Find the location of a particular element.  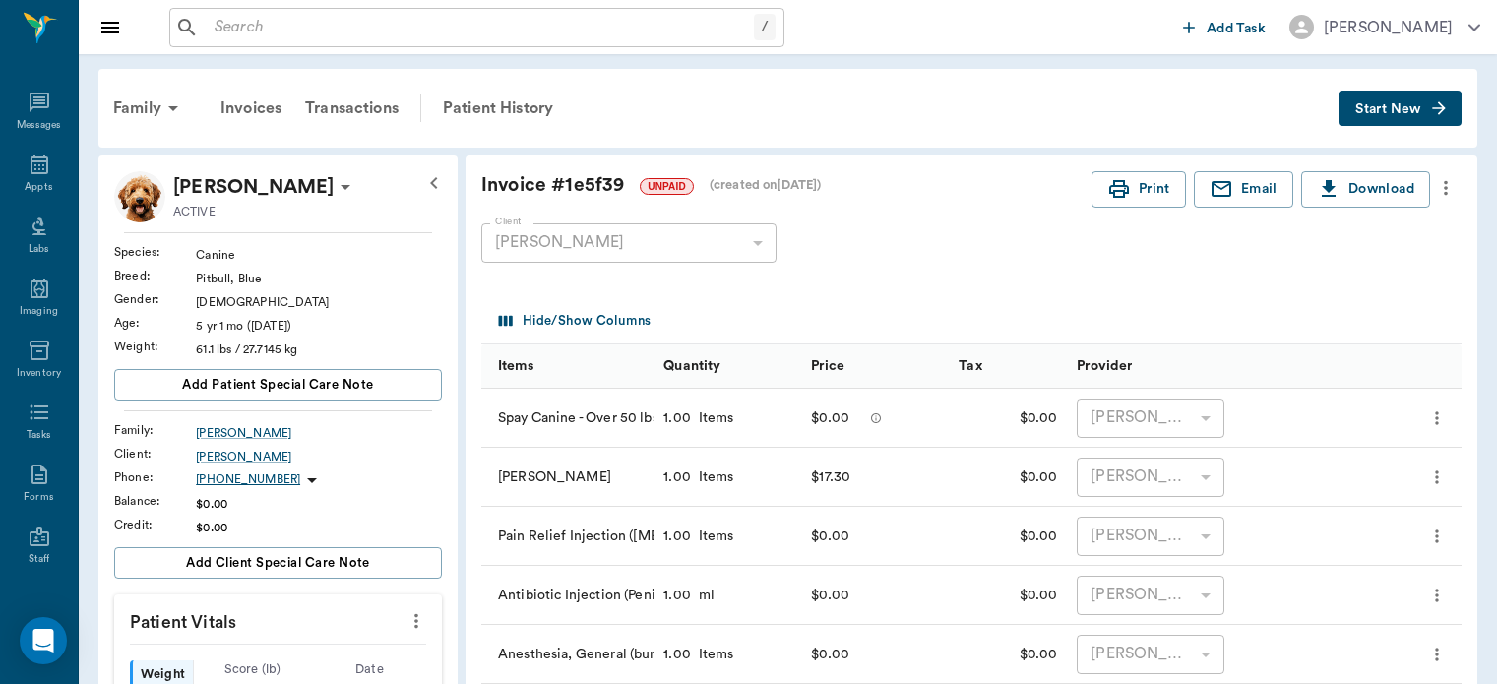

button: Add Task is located at coordinates (1224, 27).